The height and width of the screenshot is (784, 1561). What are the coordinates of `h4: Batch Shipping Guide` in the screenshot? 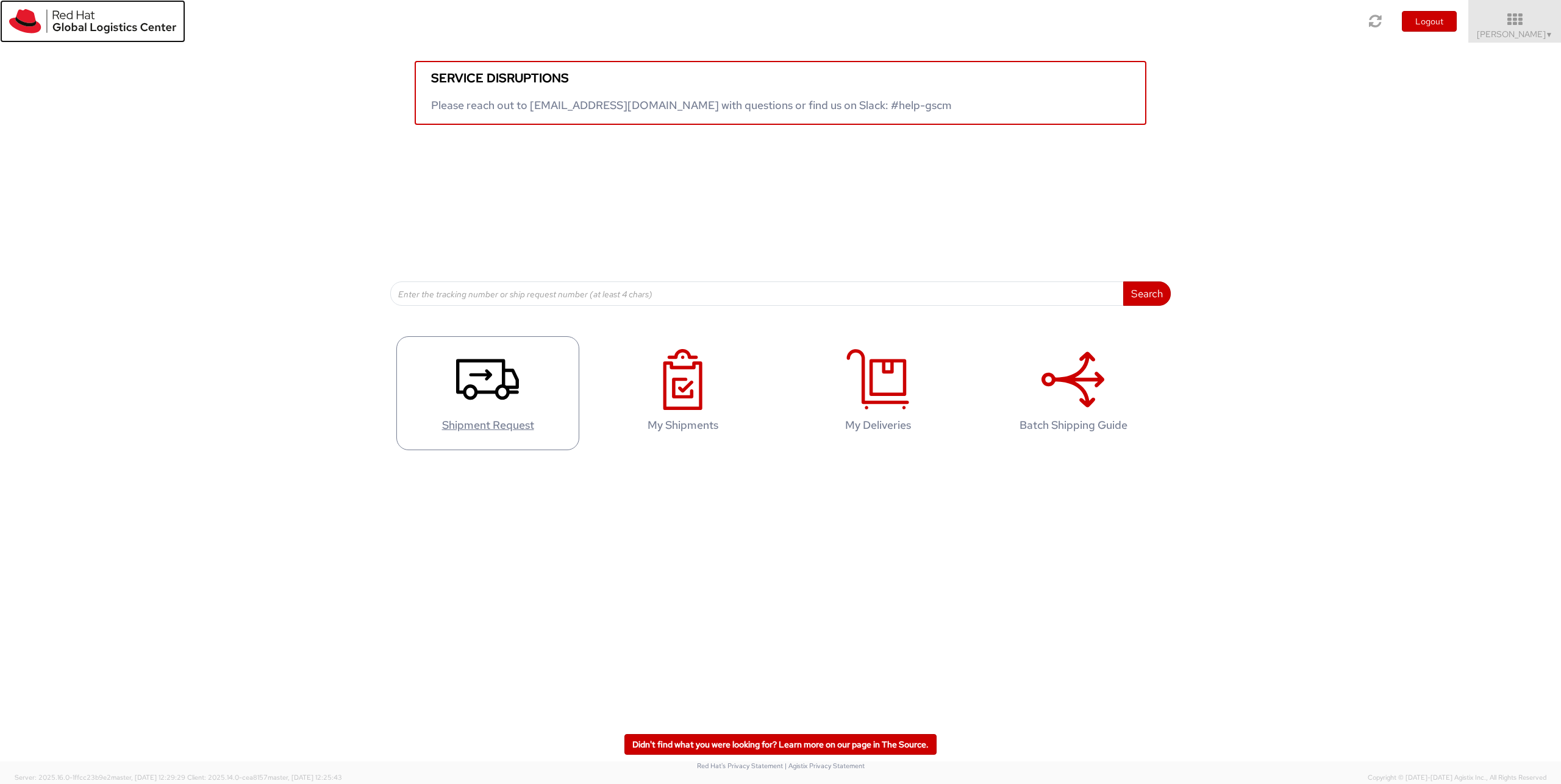 It's located at (1073, 425).